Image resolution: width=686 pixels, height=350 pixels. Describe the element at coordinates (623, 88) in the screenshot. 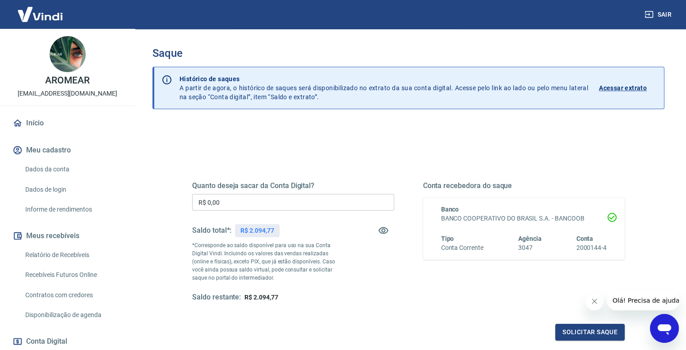

I see `p: Acessar extrato` at that location.